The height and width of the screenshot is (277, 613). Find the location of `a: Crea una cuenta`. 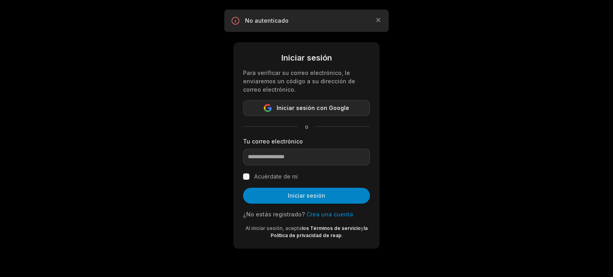

a: Crea una cuenta is located at coordinates (330, 214).